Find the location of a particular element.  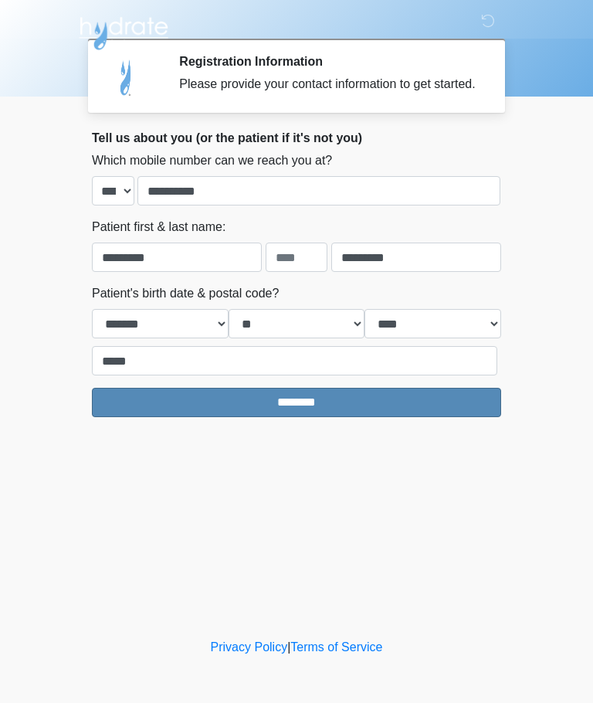

img: Agent Avatar is located at coordinates (127, 77).